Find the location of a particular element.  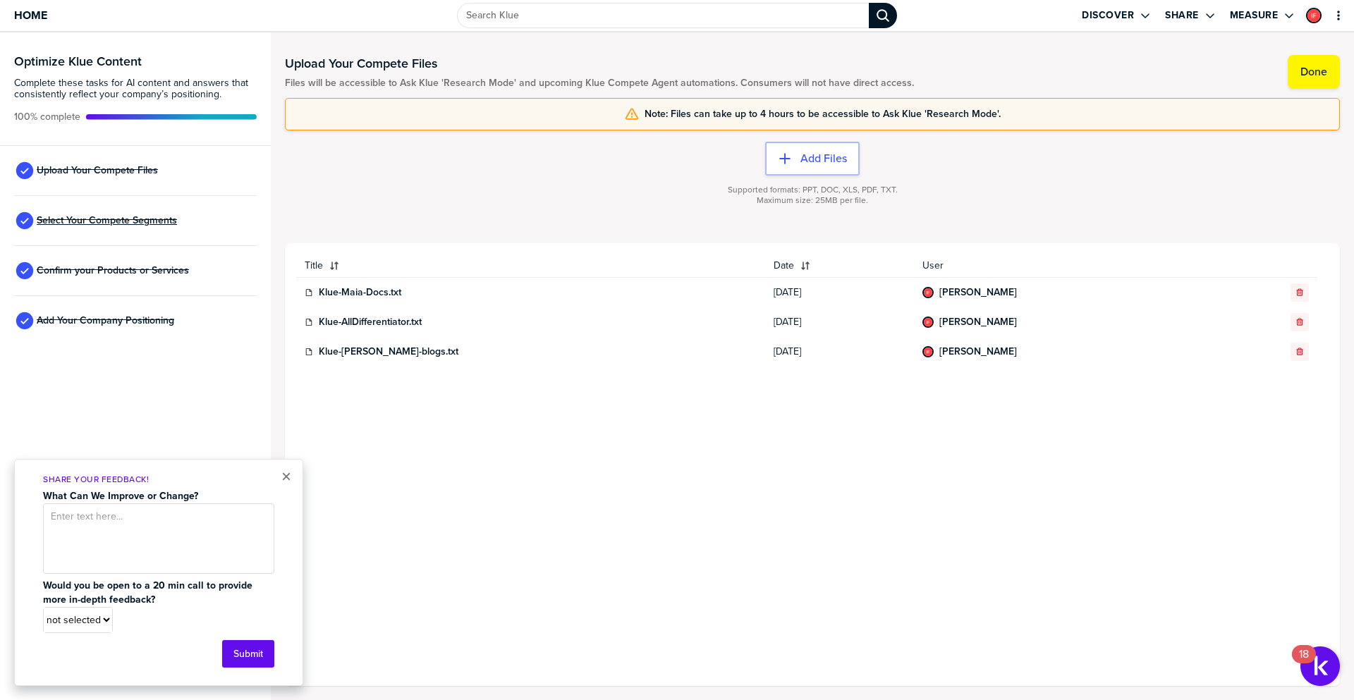

a: Edit Profile is located at coordinates (1314, 16).